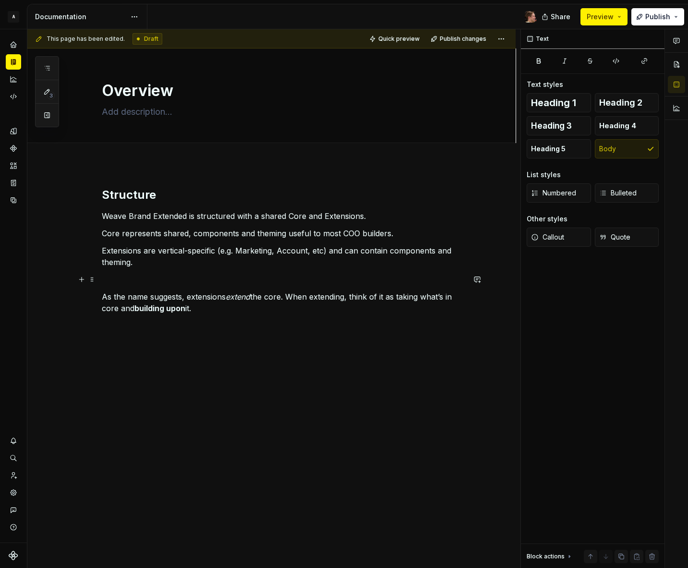 This screenshot has height=568, width=688. Describe the element at coordinates (13, 458) in the screenshot. I see `div: Search ⌘K` at that location.